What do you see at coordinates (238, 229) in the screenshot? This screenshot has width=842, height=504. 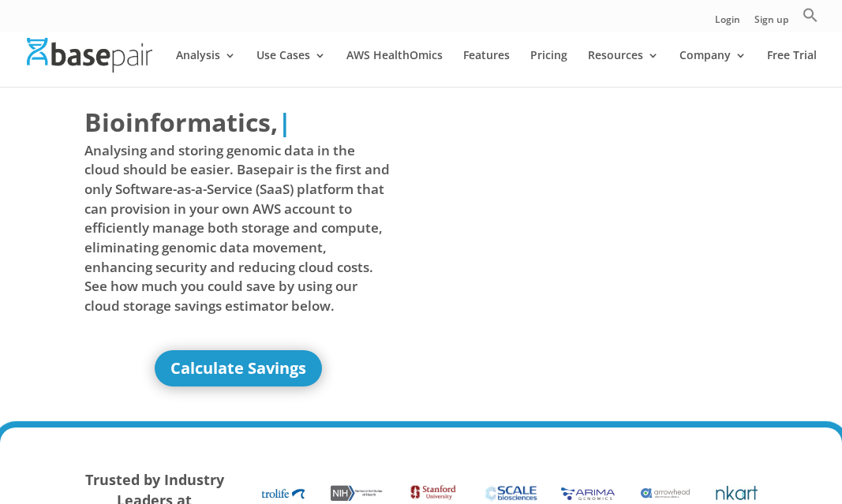 I see `span: Analysing and storing genomic data in the cloud should be easier. Basepair is the first and only ...` at bounding box center [238, 229].